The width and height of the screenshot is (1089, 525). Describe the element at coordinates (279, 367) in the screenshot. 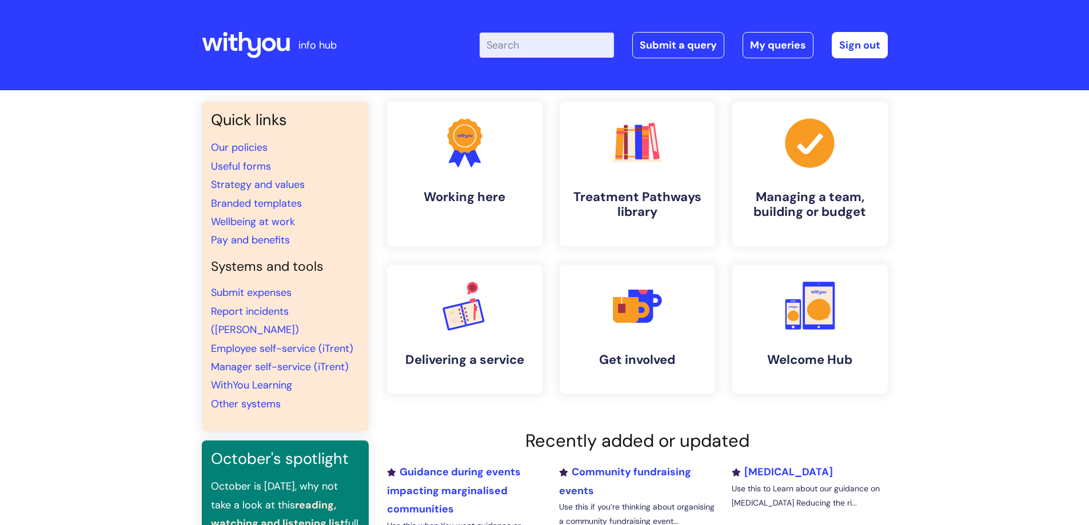

I see `a: Manager self-service (iTrent)` at that location.